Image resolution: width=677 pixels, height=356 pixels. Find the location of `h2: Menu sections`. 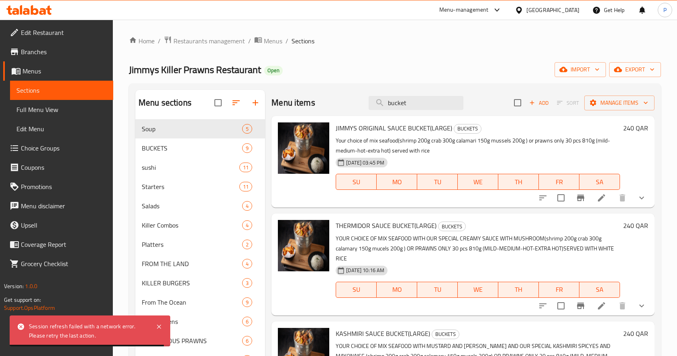

h2: Menu sections is located at coordinates (165, 103).